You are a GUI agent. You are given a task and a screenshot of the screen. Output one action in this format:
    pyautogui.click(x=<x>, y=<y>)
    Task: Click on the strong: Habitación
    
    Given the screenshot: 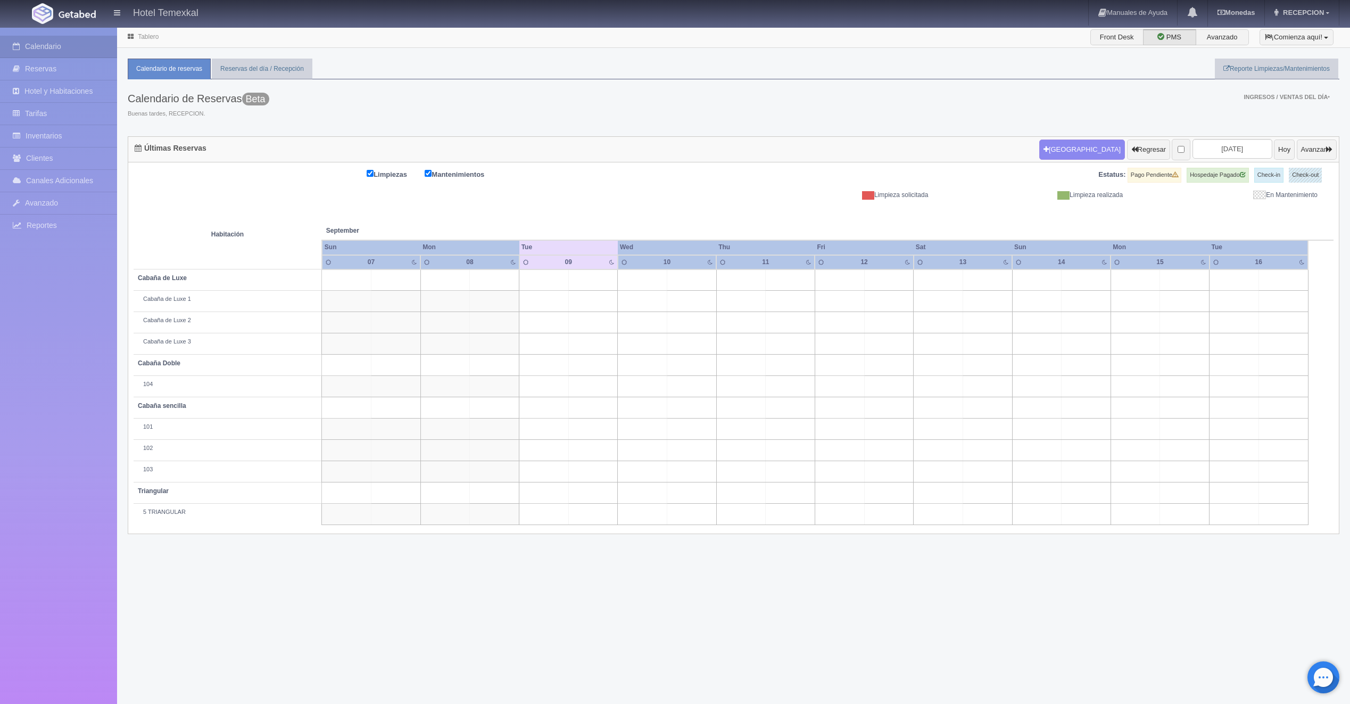 What is the action you would take?
    pyautogui.click(x=227, y=234)
    